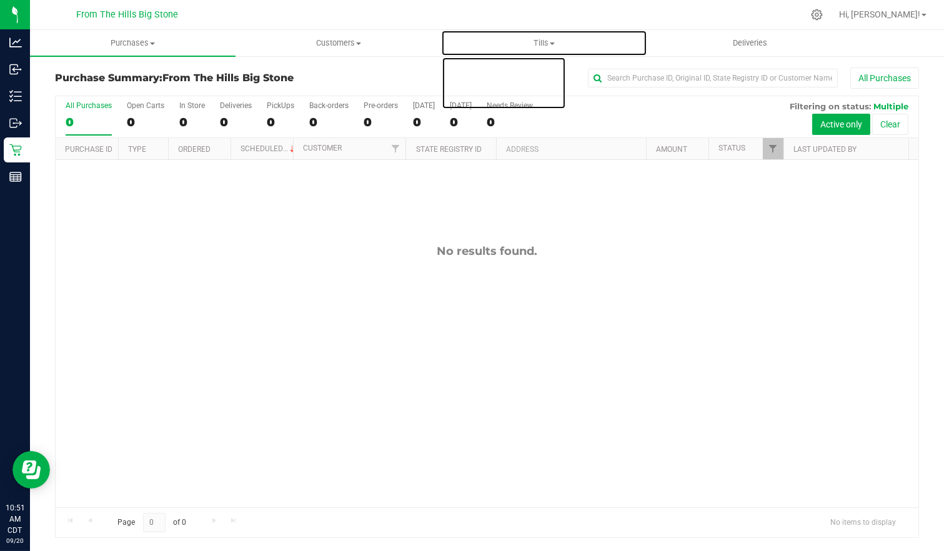 The height and width of the screenshot is (551, 944). I want to click on a: Tills, so click(544, 43).